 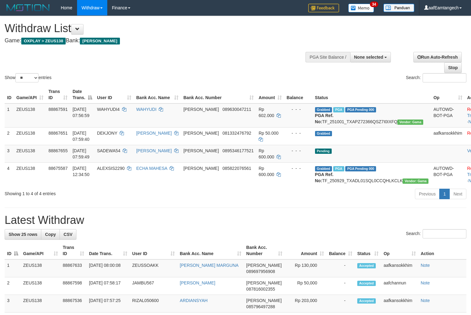 What do you see at coordinates (237, 109) in the screenshot?
I see `span: Copy 089630047211 to clipboard` at bounding box center [237, 109].